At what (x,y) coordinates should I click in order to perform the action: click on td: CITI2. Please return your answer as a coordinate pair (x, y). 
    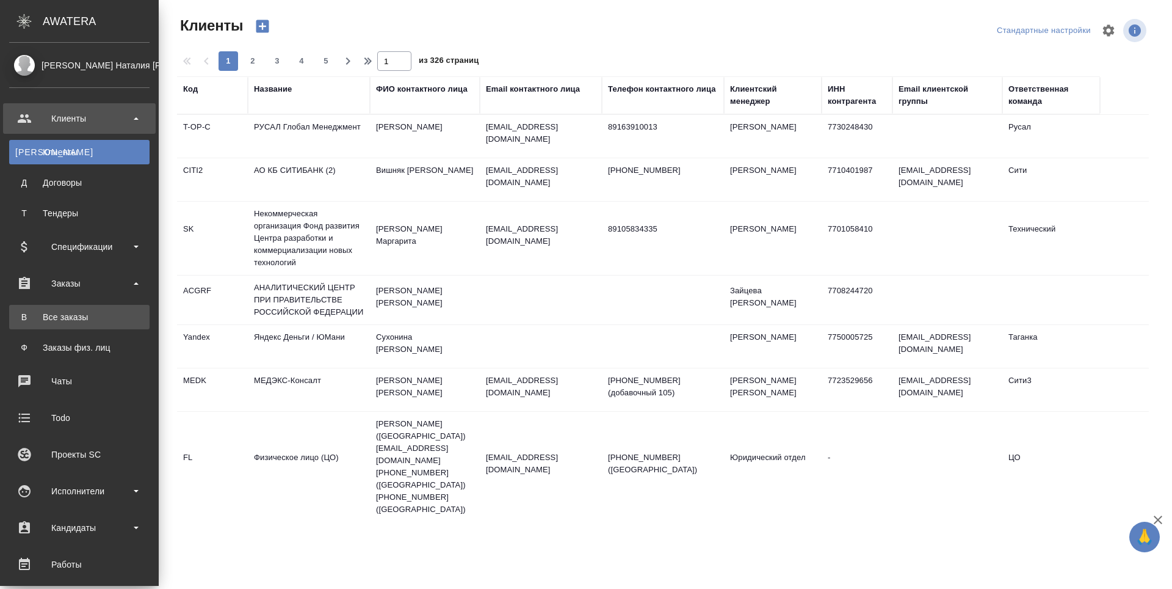
    Looking at the image, I should click on (212, 180).